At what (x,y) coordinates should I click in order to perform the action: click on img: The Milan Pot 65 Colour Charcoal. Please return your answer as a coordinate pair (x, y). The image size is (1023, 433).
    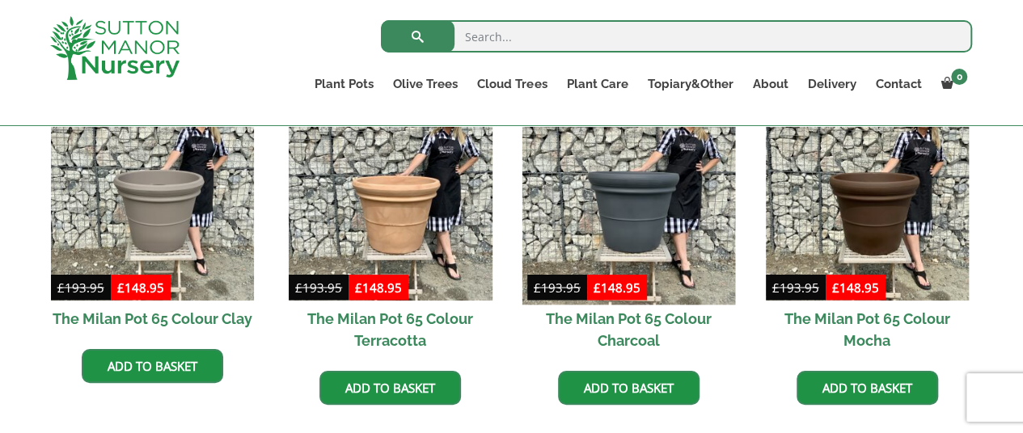
    Looking at the image, I should click on (629, 199).